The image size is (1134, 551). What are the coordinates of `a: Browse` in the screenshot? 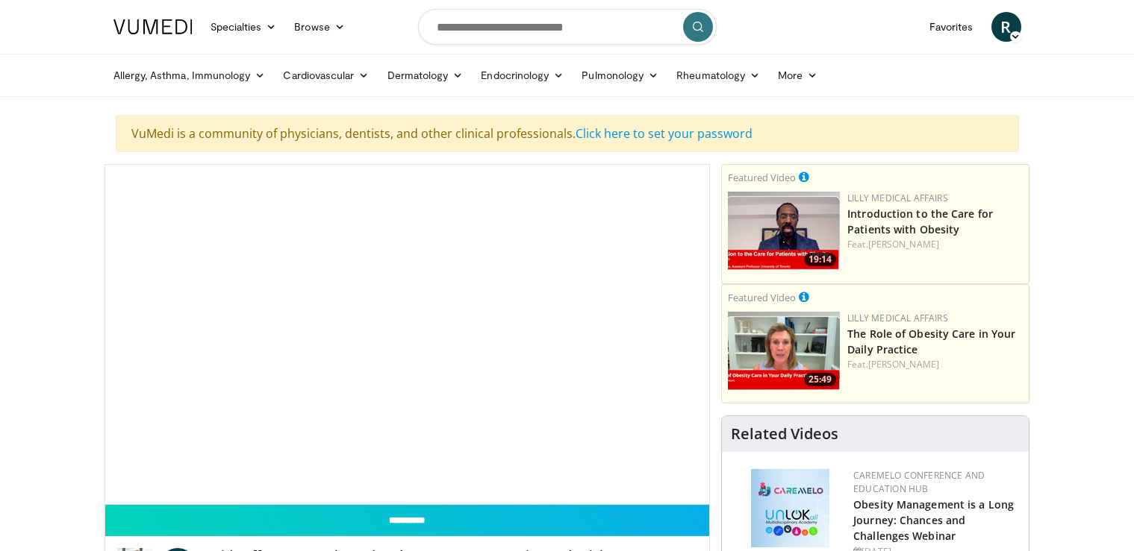 It's located at (319, 27).